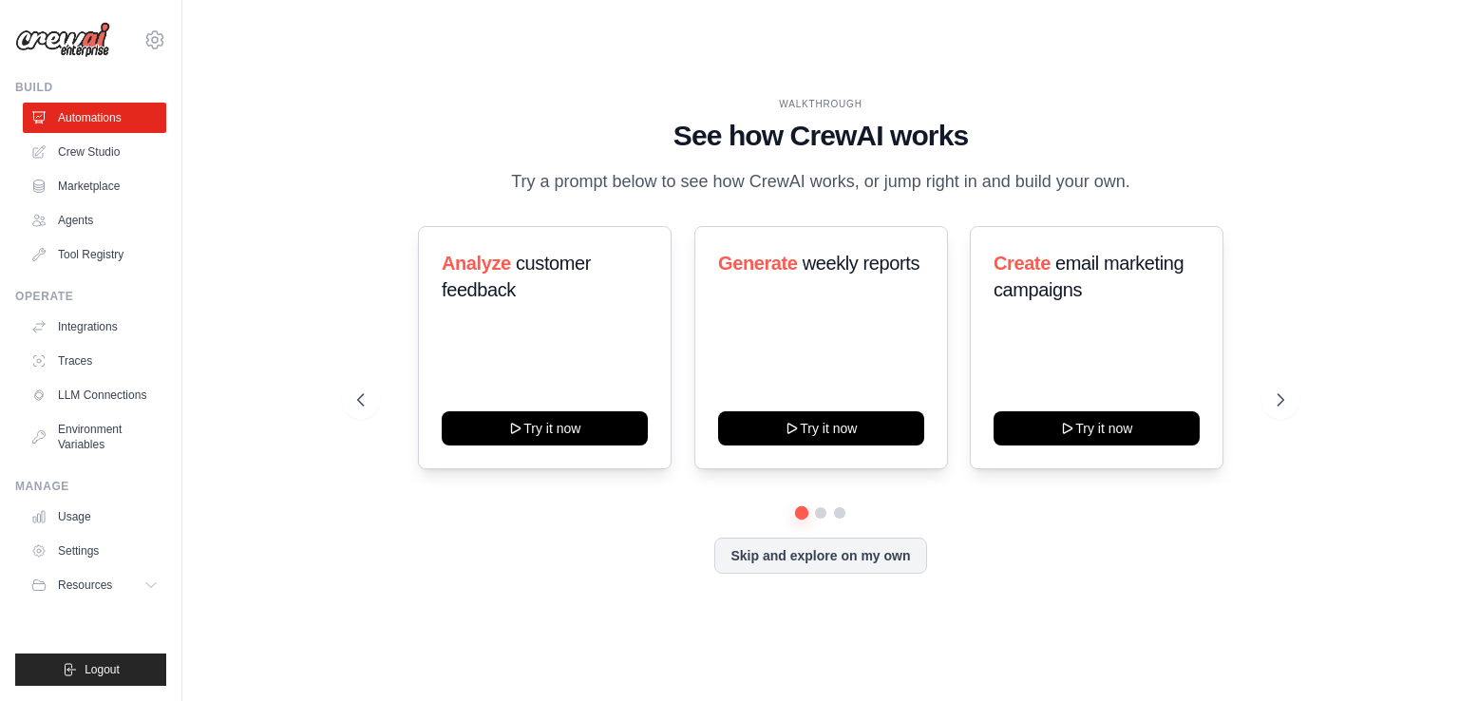 The image size is (1459, 701). Describe the element at coordinates (102, 670) in the screenshot. I see `span: Logout` at that location.